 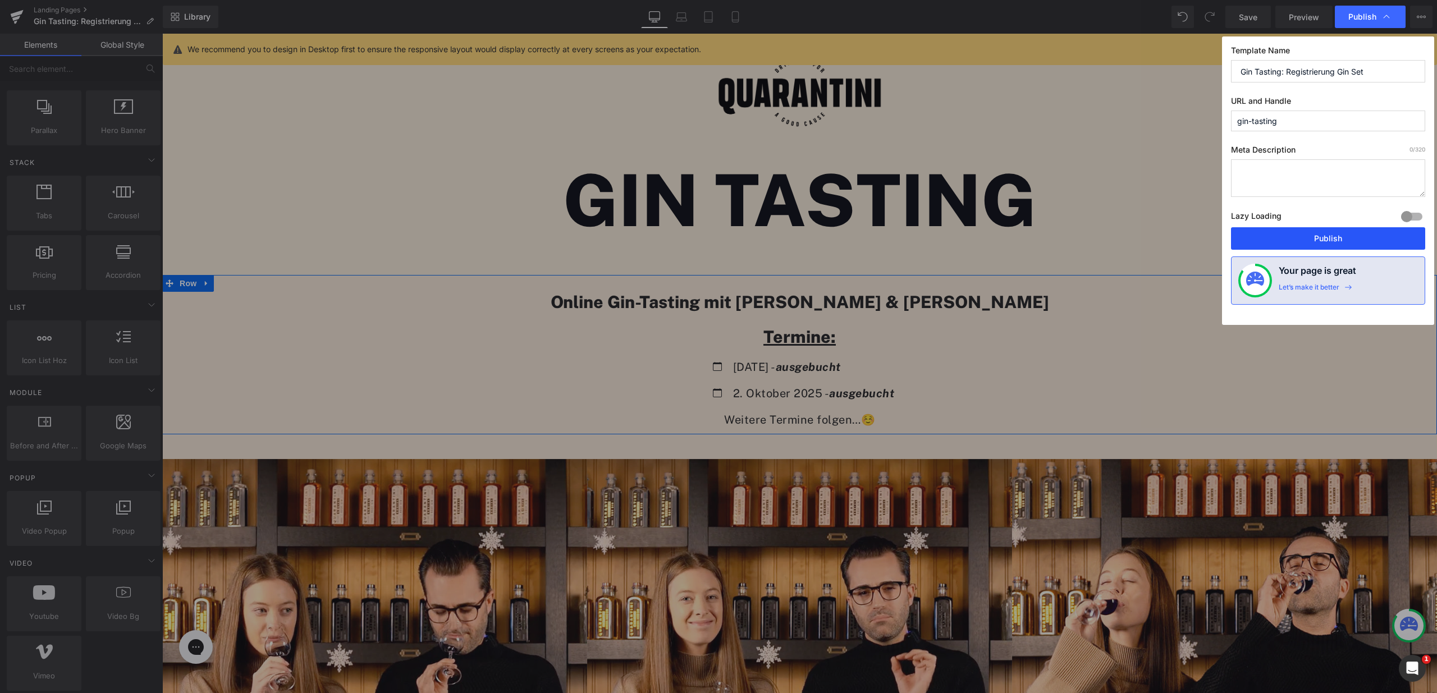 What do you see at coordinates (1328, 53) in the screenshot?
I see `label: Template Name` at bounding box center [1328, 53].